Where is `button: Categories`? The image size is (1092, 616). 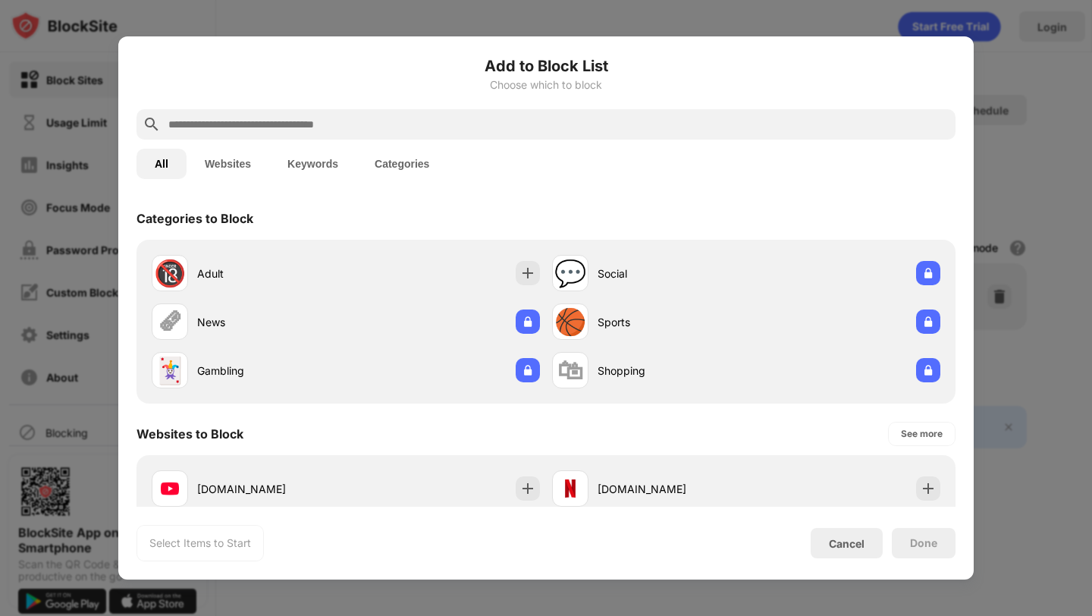
button: Categories is located at coordinates (402, 164).